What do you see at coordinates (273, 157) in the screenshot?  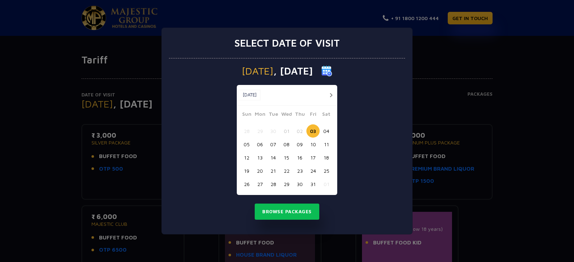 I see `button: 14` at bounding box center [273, 157].